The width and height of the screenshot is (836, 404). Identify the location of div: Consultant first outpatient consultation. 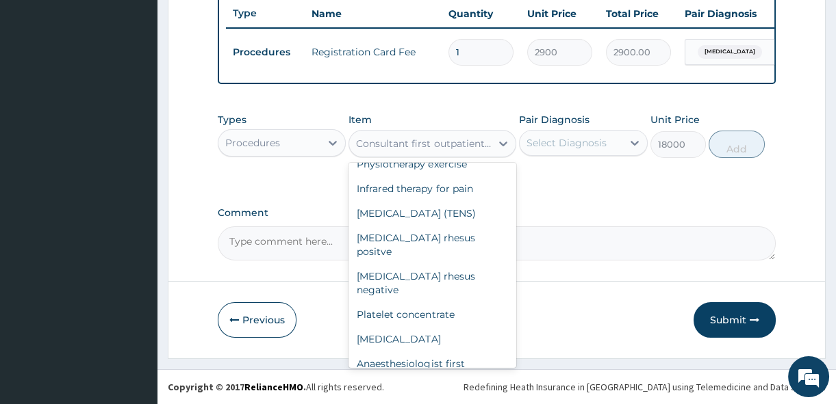
(424, 144).